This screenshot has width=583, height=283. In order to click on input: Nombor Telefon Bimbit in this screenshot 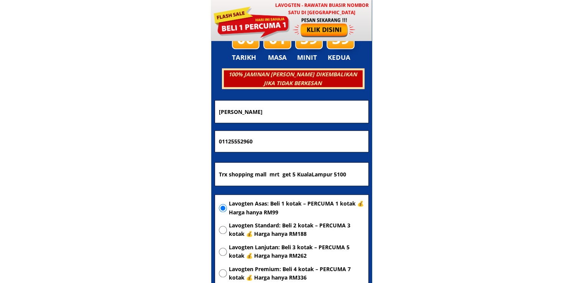, I will do `click(292, 142)`.